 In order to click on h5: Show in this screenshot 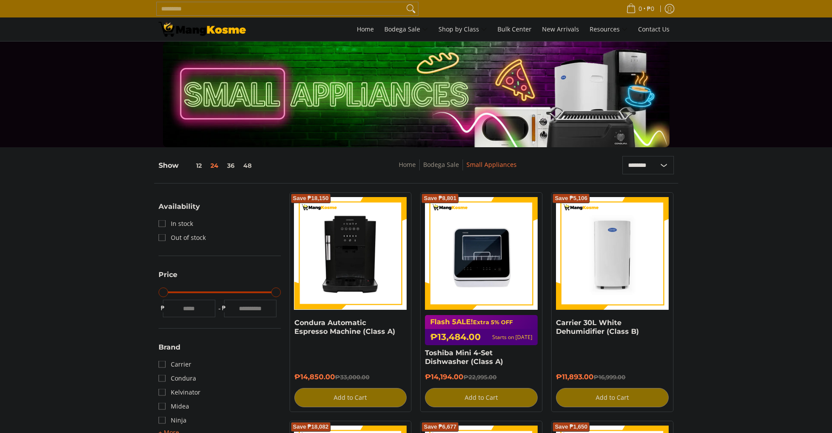, I will do `click(207, 165)`.